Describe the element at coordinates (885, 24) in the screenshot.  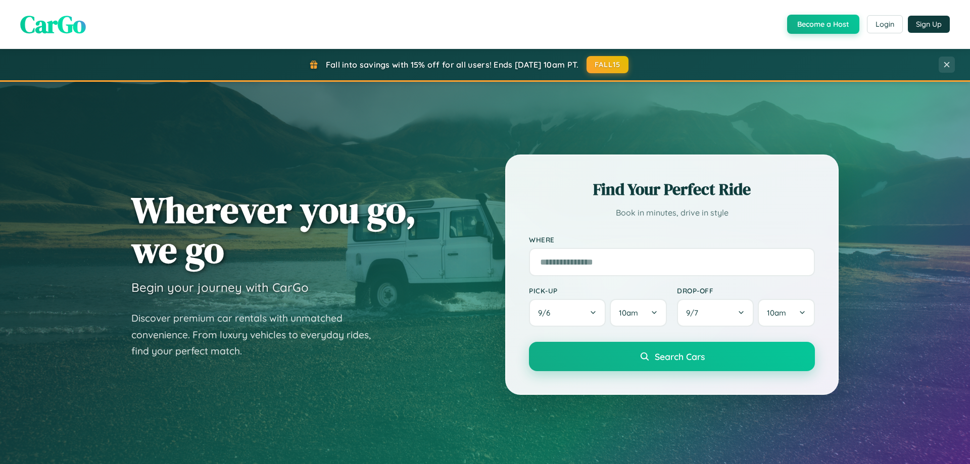
I see `button: Login` at that location.